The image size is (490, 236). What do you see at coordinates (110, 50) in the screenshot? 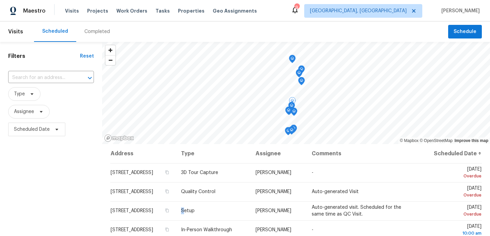
I see `button: Zoom in` at bounding box center [110, 50].